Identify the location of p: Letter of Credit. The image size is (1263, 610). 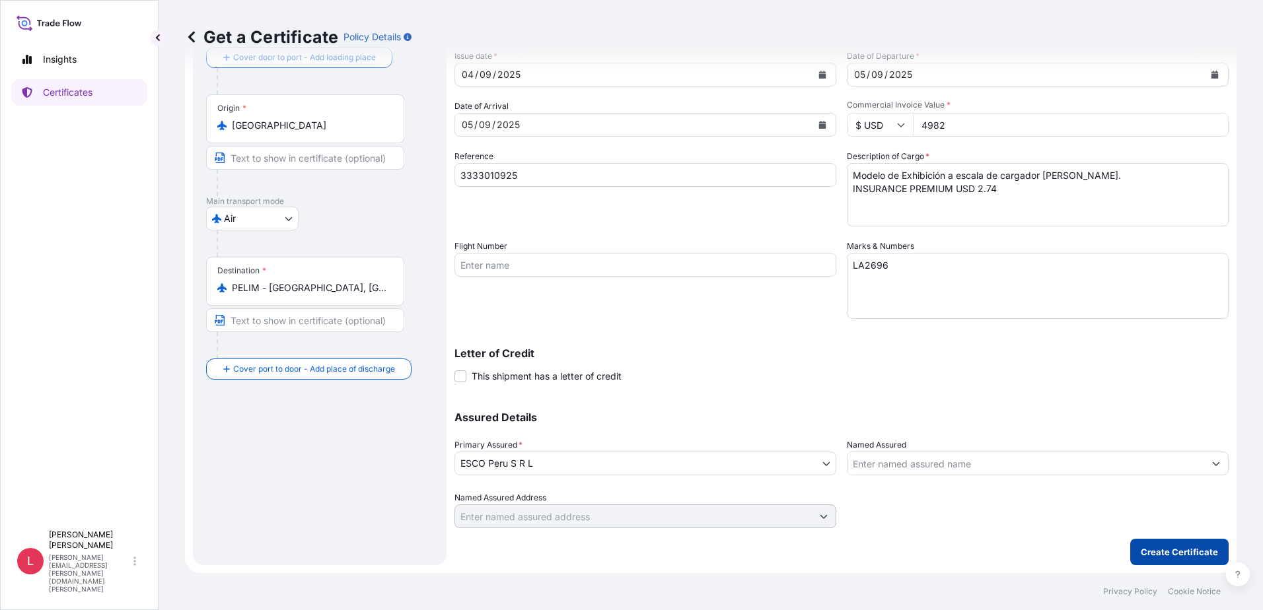
(841, 353).